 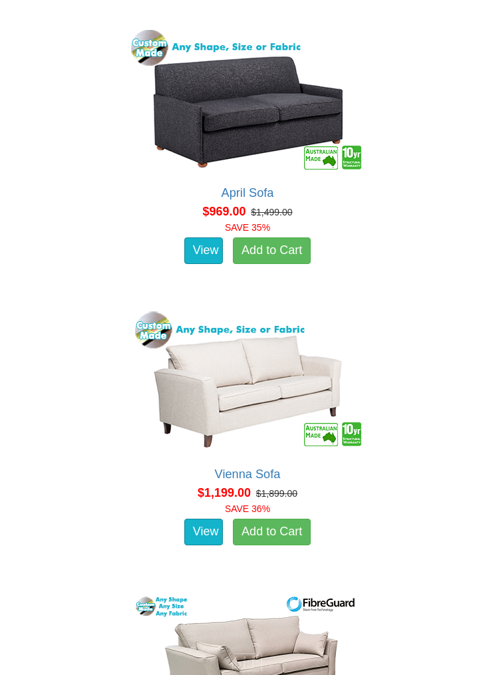 I want to click on img: April Sofa, so click(x=247, y=100).